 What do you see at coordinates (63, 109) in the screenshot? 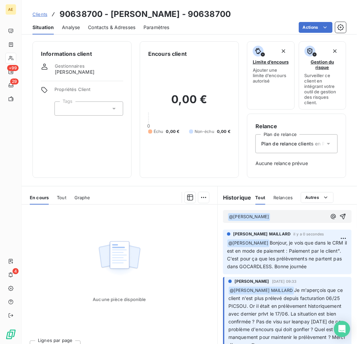
I see `input: Ajouter une valeur` at bounding box center [63, 109].